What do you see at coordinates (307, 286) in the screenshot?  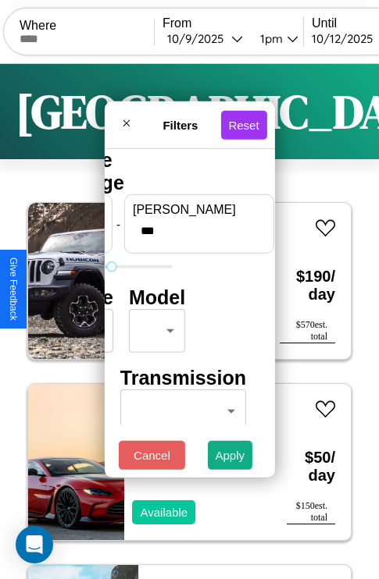 I see `h3: $ 190 / day` at bounding box center [307, 286].